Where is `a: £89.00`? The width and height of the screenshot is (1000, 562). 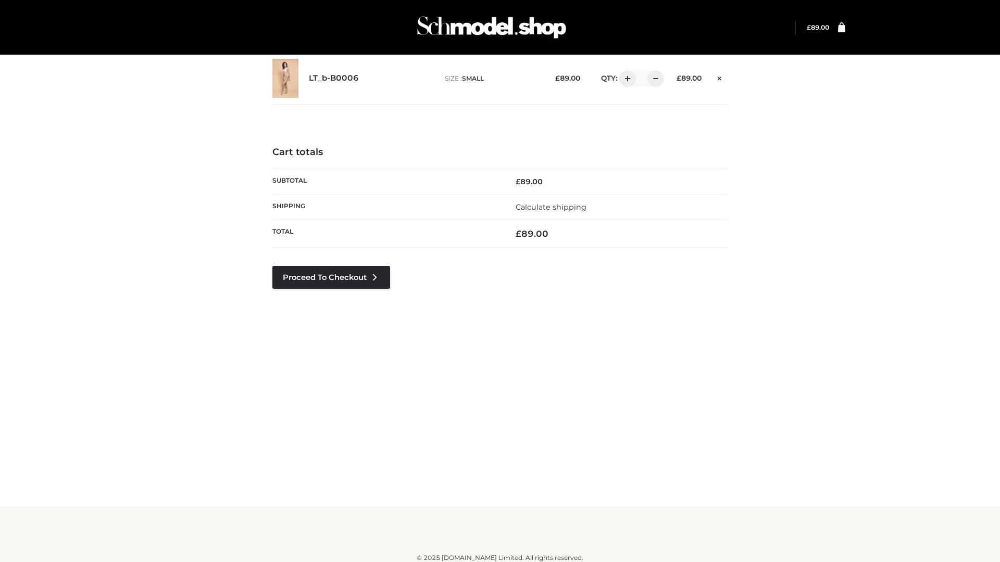
a: £89.00 is located at coordinates (818, 27).